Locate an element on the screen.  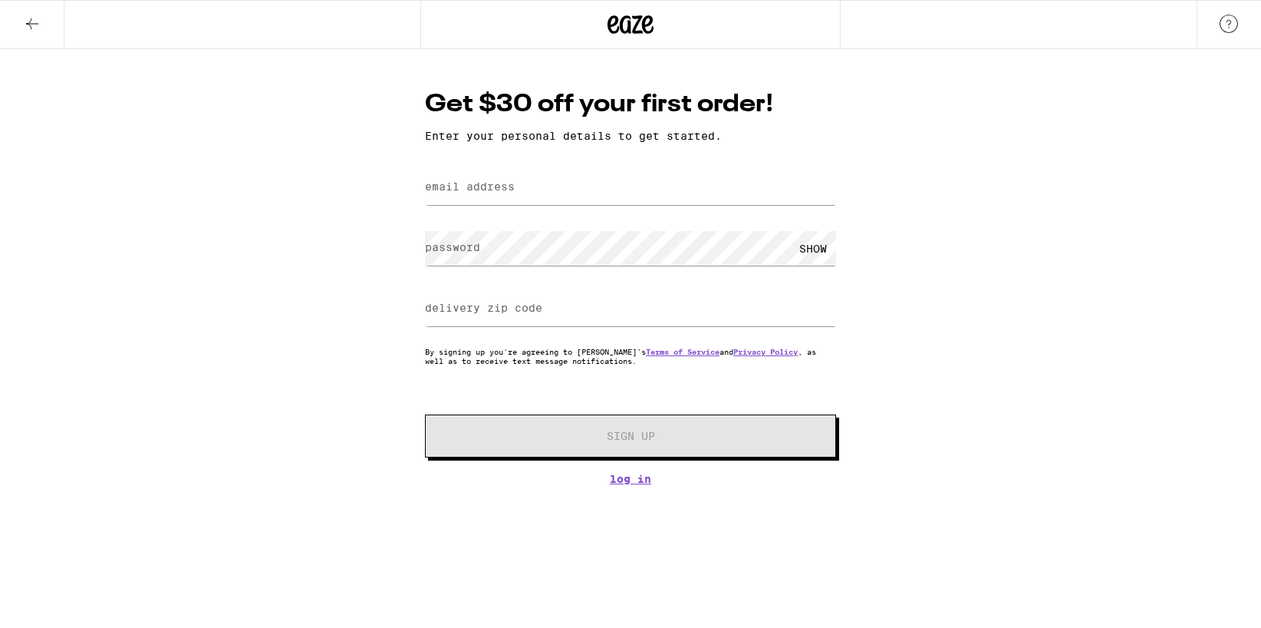
label: email address is located at coordinates (470, 186).